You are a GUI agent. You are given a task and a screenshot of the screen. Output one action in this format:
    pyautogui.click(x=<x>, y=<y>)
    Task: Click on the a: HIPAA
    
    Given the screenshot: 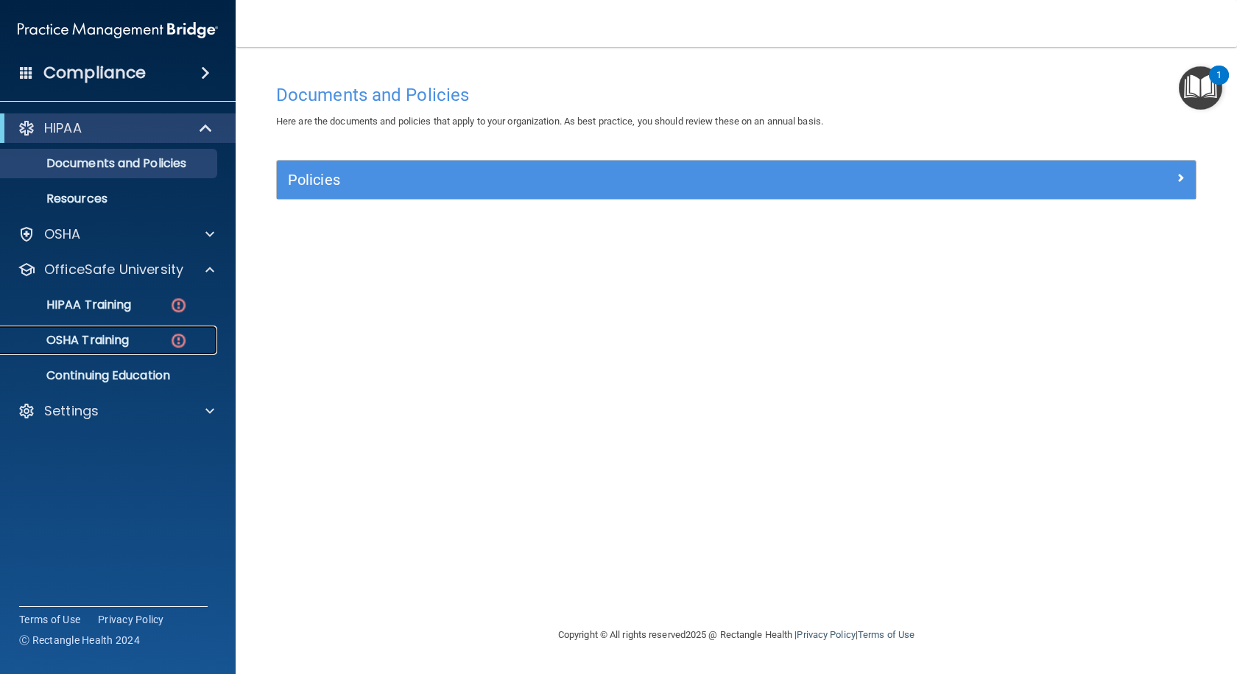 What is the action you would take?
    pyautogui.click(x=116, y=128)
    